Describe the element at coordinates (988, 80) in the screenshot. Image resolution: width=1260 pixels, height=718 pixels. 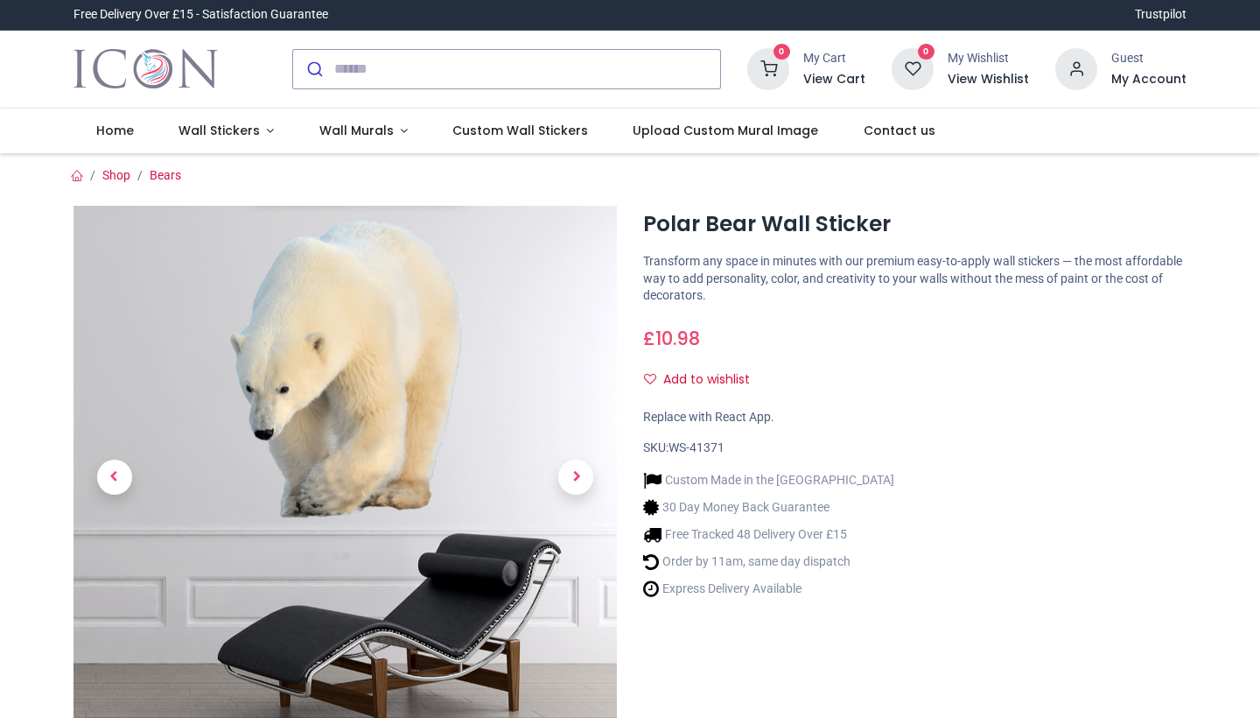
I see `a: View Wishlist` at that location.